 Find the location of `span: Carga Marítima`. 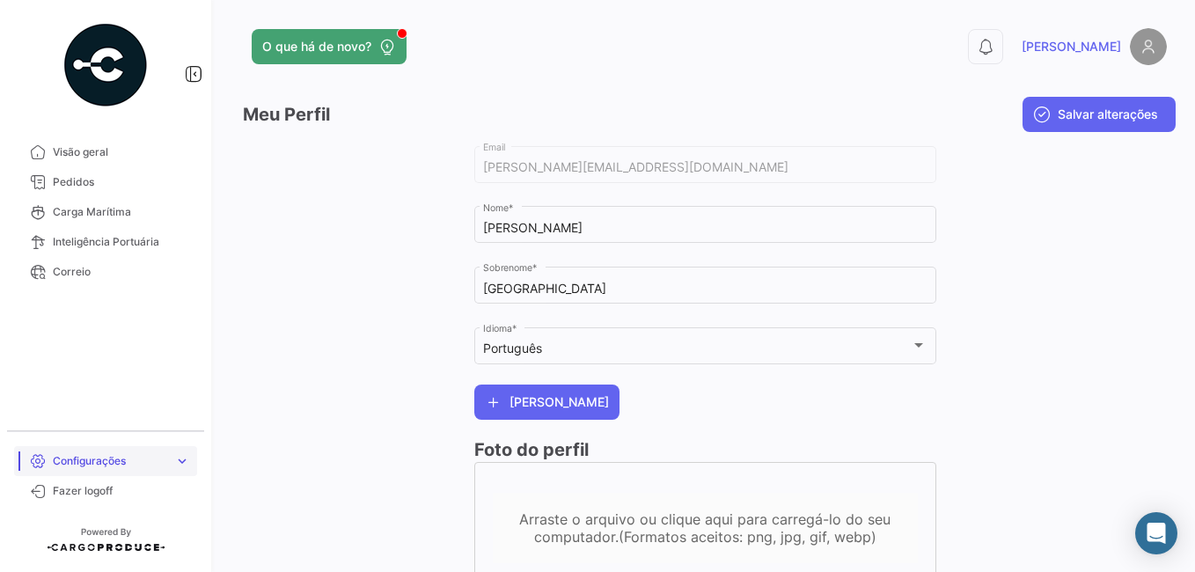

span: Carga Marítima is located at coordinates (121, 212).